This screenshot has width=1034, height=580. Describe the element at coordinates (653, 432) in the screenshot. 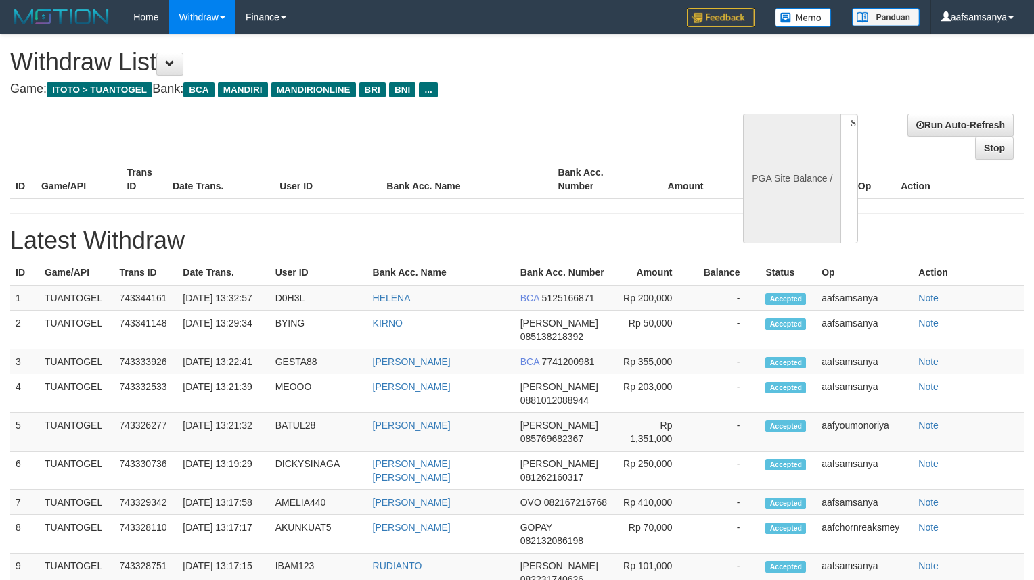

I see `td: Rp 1,351,000` at that location.